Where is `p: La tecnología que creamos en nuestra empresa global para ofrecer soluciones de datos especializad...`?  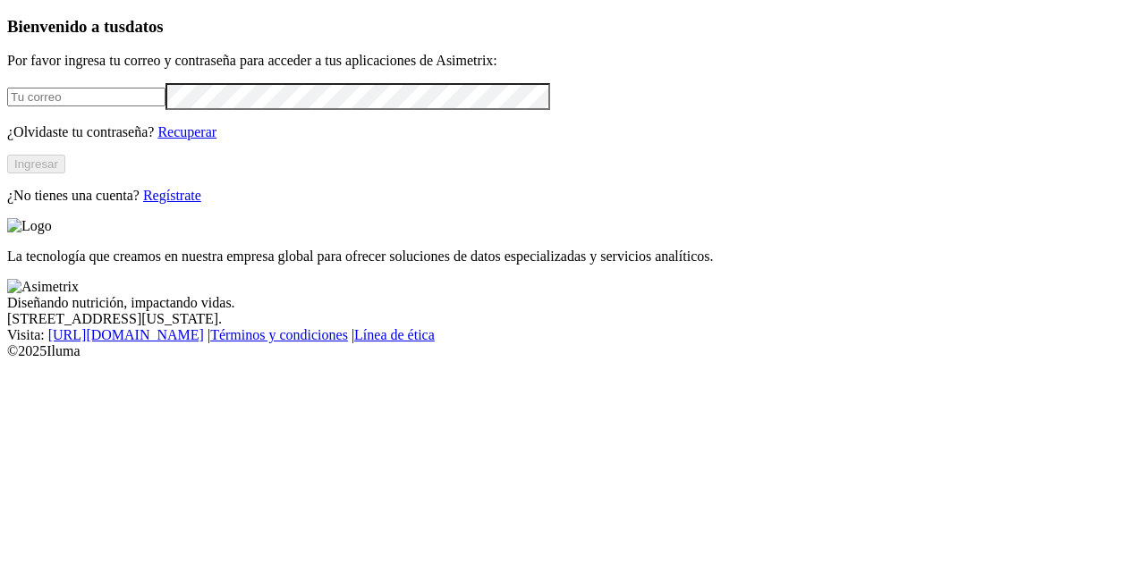
p: La tecnología que creamos en nuestra empresa global para ofrecer soluciones de datos especializad... is located at coordinates (572, 257).